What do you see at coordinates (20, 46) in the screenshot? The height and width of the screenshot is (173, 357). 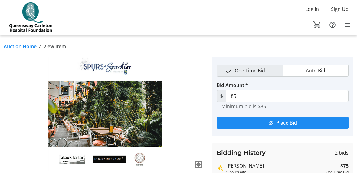 I see `a: Auction Home` at bounding box center [20, 46].